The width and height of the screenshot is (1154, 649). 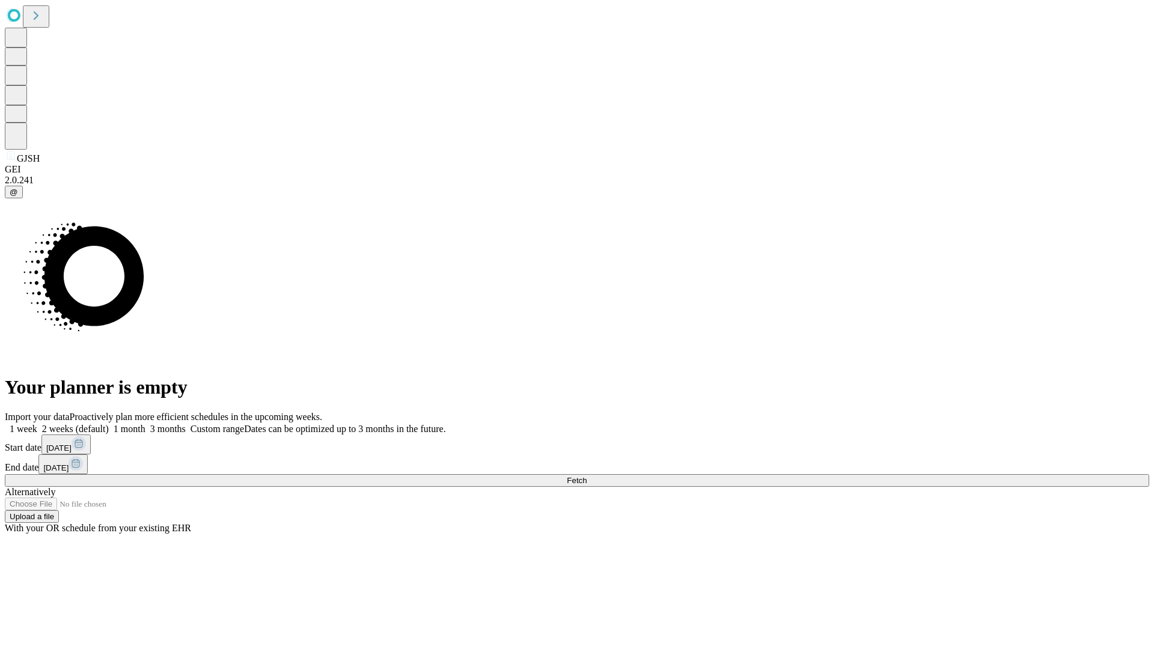 What do you see at coordinates (577, 180) in the screenshot?
I see `div: 2.0.241` at bounding box center [577, 180].